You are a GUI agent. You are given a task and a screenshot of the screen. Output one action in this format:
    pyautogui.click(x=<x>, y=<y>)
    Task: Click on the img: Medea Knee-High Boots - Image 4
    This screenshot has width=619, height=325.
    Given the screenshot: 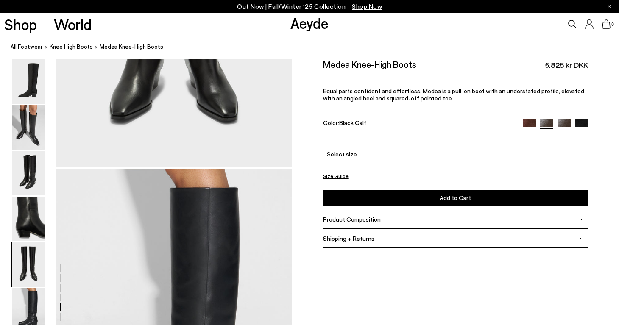 What is the action you would take?
    pyautogui.click(x=28, y=219)
    